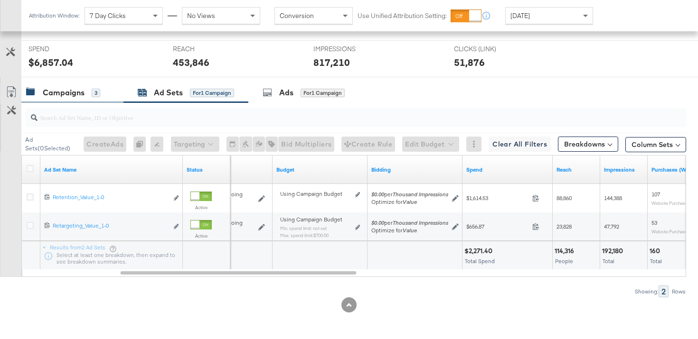 Image resolution: width=698 pixels, height=339 pixels. What do you see at coordinates (110, 227) in the screenshot?
I see `a: Retargeting_Value_1-0` at bounding box center [110, 227].